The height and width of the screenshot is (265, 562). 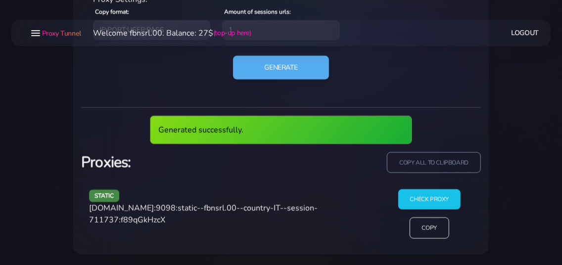 I want to click on input: copy all to clipboard, so click(x=434, y=163).